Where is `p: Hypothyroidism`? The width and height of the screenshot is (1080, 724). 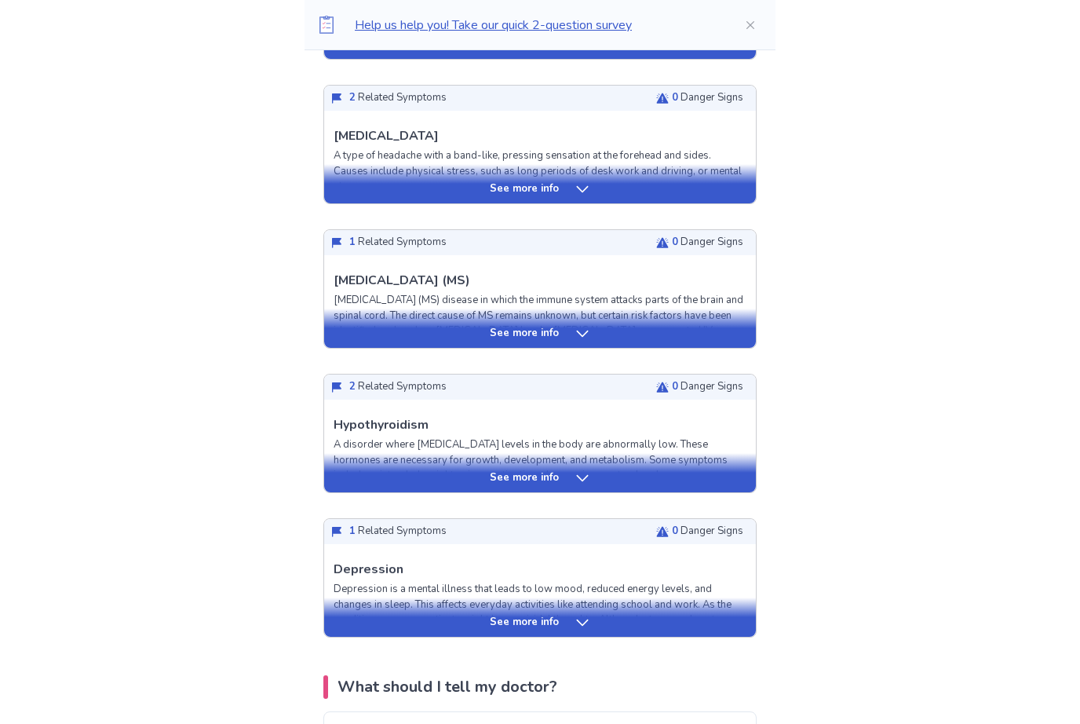 p: Hypothyroidism is located at coordinates (381, 426).